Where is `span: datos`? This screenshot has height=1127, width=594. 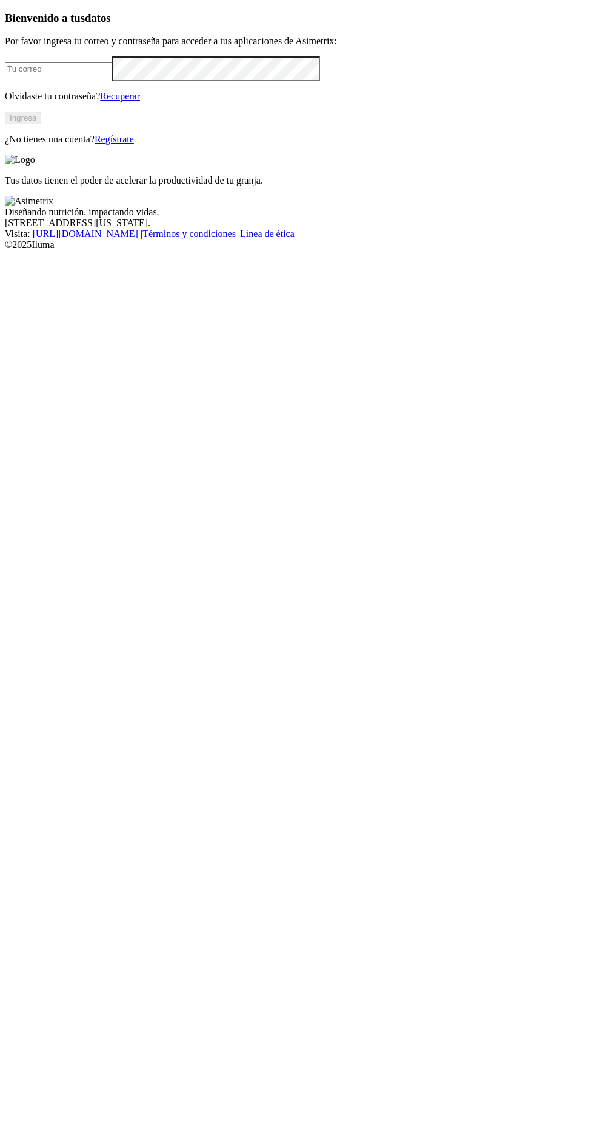
span: datos is located at coordinates (98, 18).